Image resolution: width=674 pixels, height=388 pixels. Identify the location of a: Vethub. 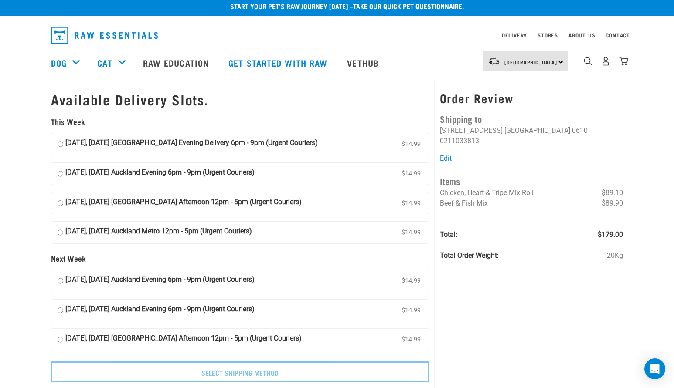
(364, 63).